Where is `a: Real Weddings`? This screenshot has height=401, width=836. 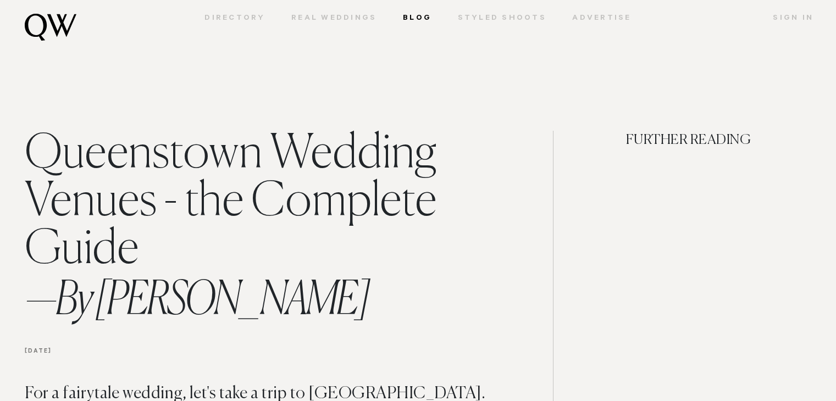
a: Real Weddings is located at coordinates (334, 19).